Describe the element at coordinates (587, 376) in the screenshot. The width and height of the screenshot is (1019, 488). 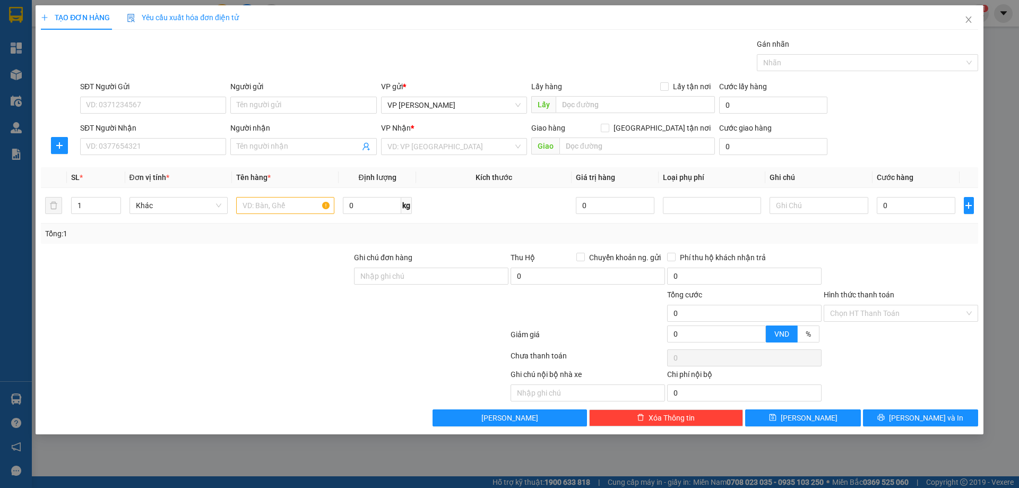
I see `div: Ghi chú nội bộ nhà xe` at that location.